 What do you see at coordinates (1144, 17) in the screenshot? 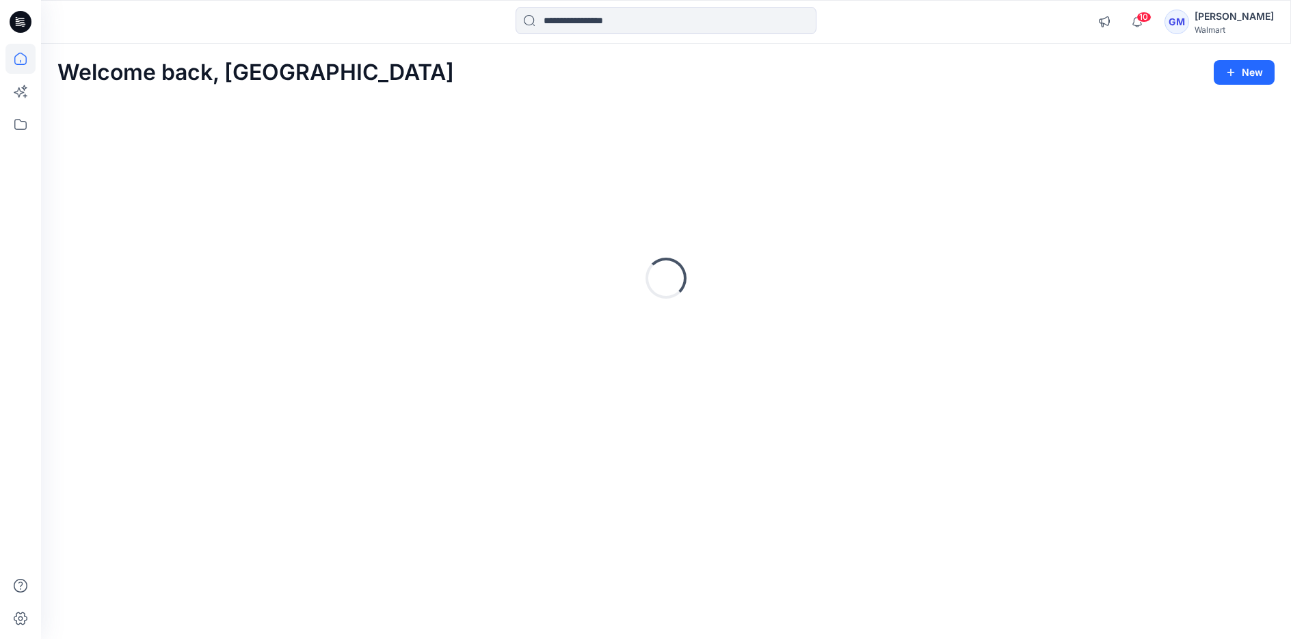
I see `span: 10` at bounding box center [1144, 17].